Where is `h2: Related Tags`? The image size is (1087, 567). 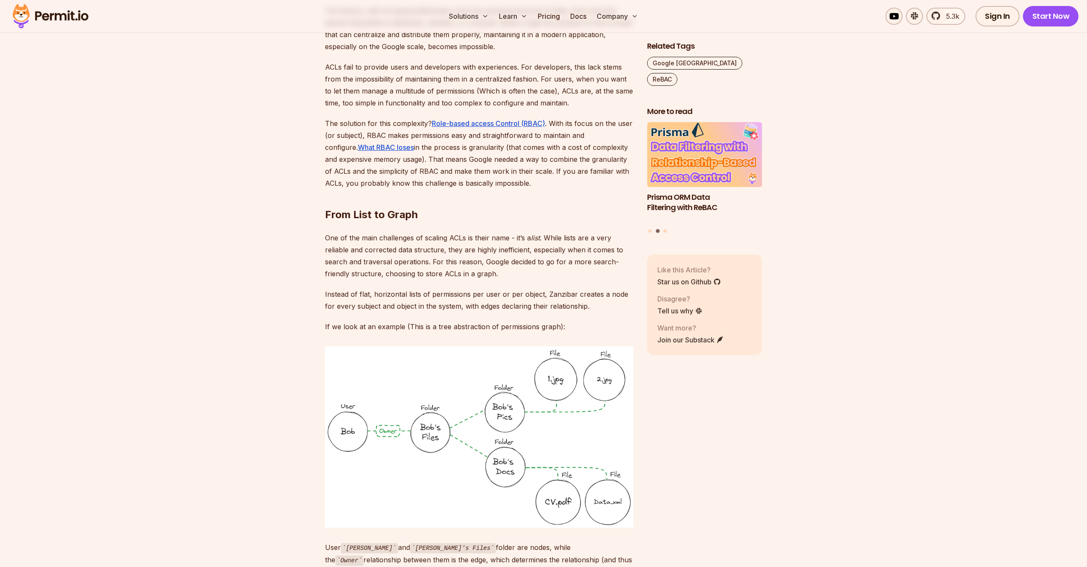 h2: Related Tags is located at coordinates (705, 46).